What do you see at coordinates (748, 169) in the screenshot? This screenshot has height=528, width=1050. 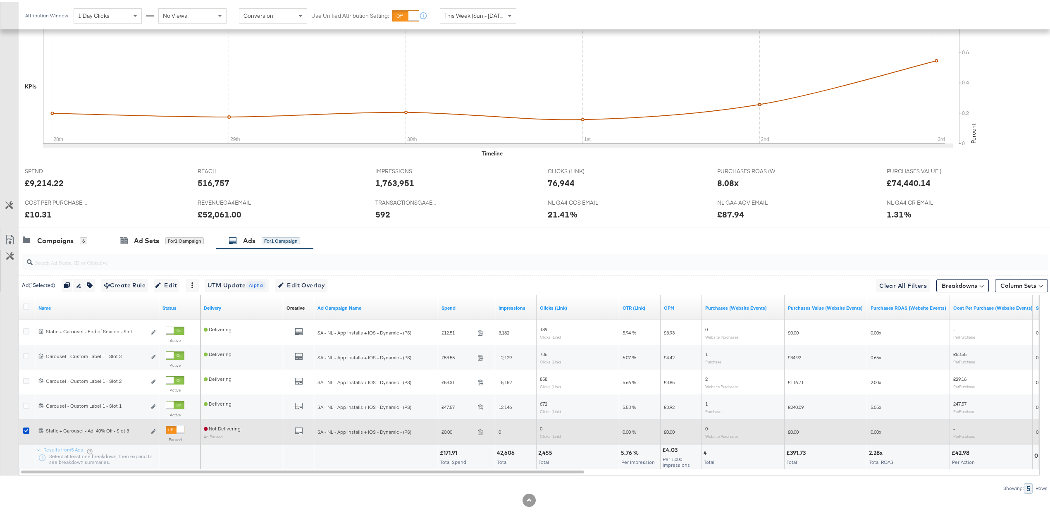 I see `span: PURCHASES ROAS (WEBSITE EVENTS)` at bounding box center [748, 169].